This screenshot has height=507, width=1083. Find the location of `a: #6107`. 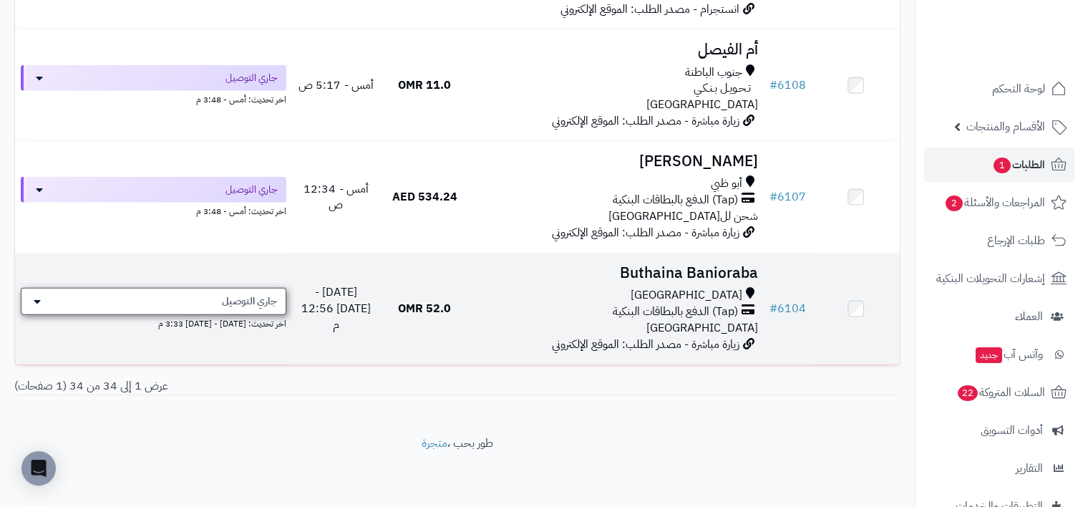

a: #6107 is located at coordinates (787, 197).